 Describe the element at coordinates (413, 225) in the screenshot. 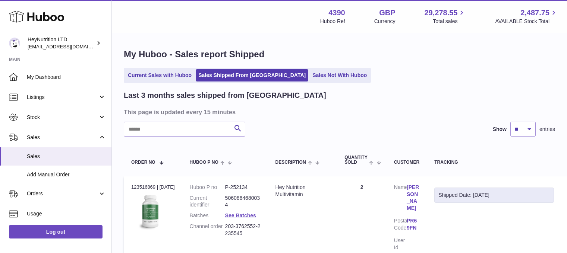

I see `a: PR6 9FN` at that location.